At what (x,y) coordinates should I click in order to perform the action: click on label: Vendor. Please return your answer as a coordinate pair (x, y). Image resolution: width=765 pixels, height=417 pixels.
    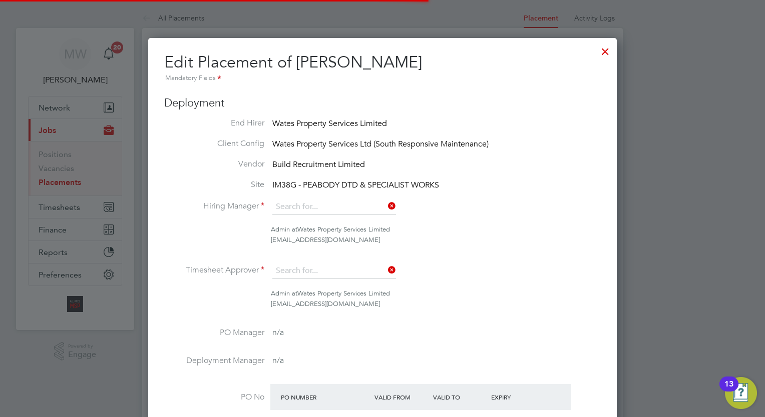
    Looking at the image, I should click on (214, 164).